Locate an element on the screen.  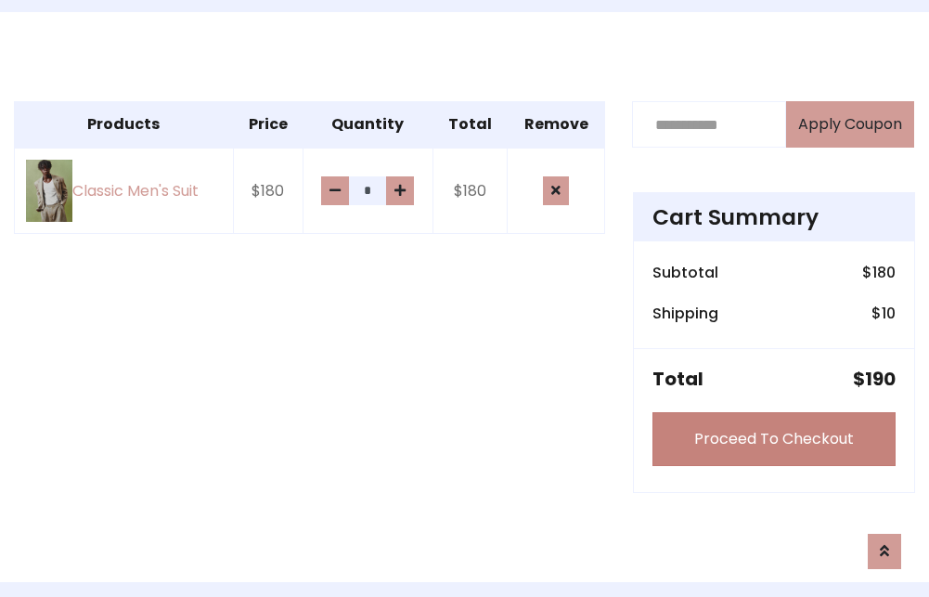
a: Proceed To Checkout is located at coordinates (774, 439).